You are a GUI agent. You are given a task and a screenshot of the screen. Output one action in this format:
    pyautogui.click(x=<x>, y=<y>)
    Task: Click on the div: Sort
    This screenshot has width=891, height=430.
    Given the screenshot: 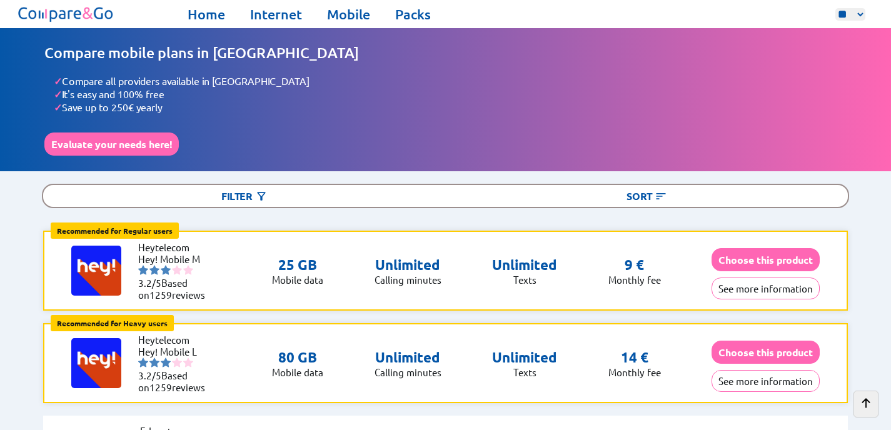 What is the action you would take?
    pyautogui.click(x=646, y=196)
    